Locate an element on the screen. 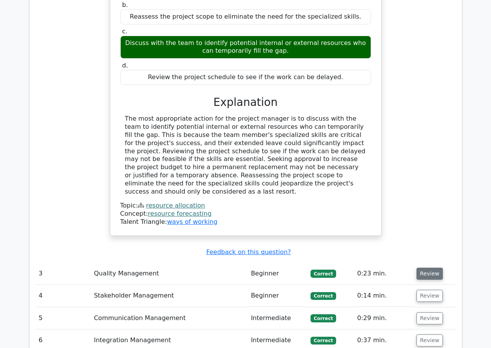  a: resource forecasting is located at coordinates (180, 214).